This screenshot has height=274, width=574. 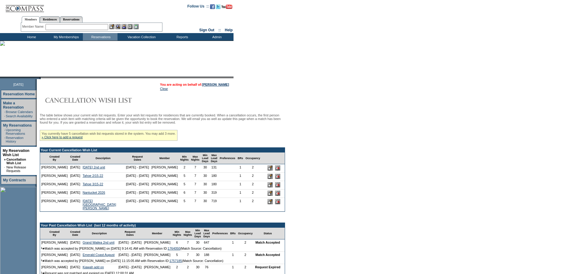 I want to click on a: Residences, so click(x=50, y=19).